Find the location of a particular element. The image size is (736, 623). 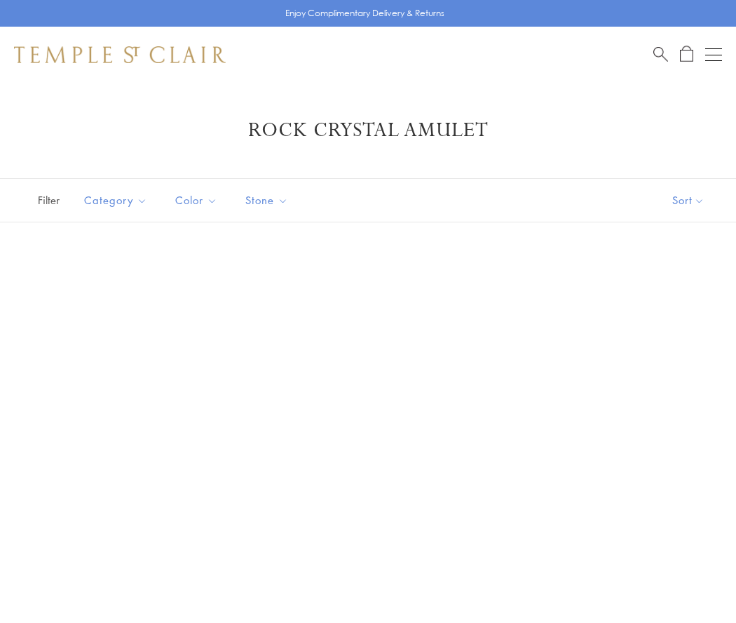

button: Stone is located at coordinates (266, 200).